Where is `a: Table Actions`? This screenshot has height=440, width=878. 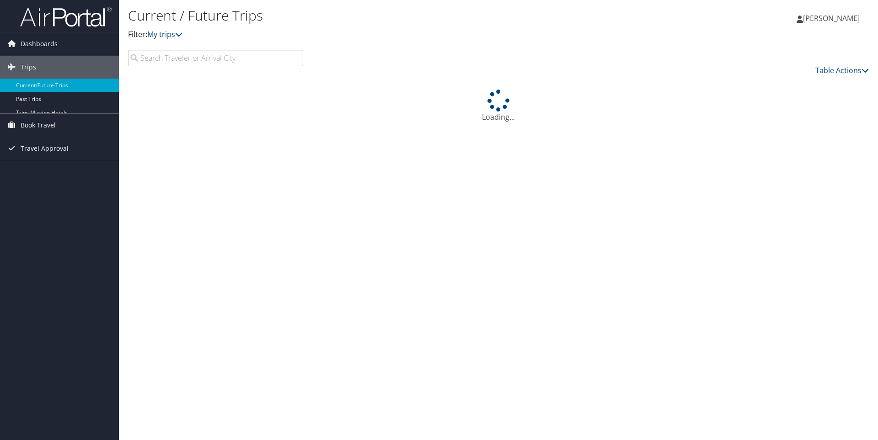 a: Table Actions is located at coordinates (841, 70).